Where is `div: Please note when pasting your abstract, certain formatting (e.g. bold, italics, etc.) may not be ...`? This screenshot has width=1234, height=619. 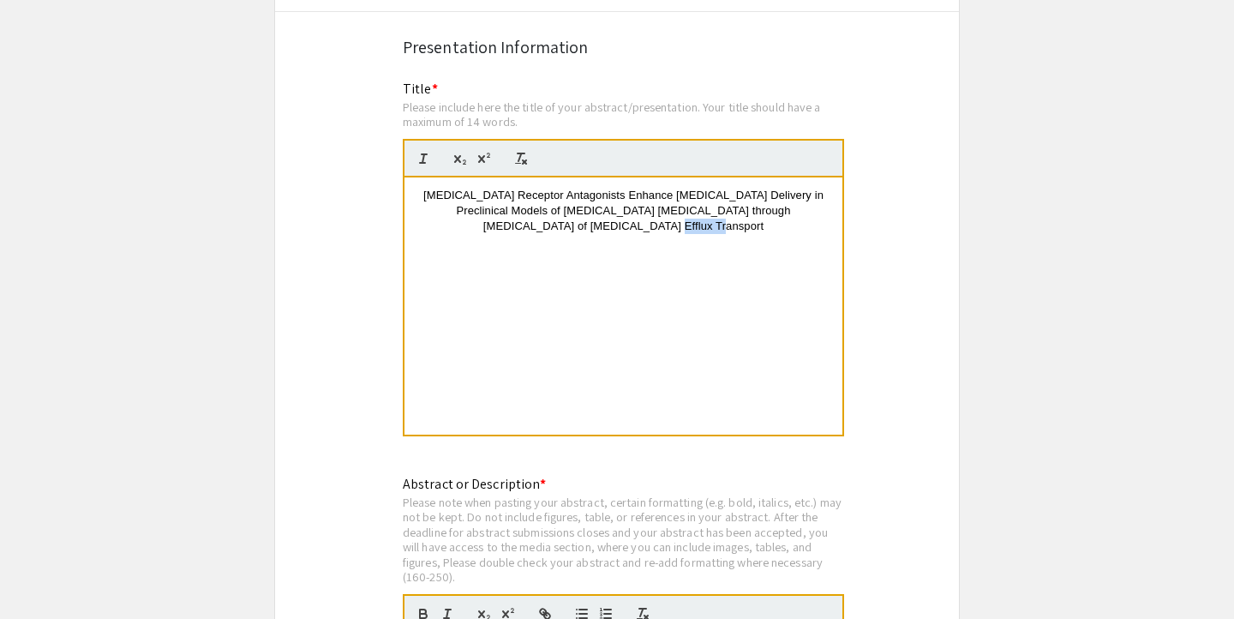
div: Please note when pasting your abstract, certain formatting (e.g. bold, italics, etc.) may not be ... is located at coordinates (623, 540).